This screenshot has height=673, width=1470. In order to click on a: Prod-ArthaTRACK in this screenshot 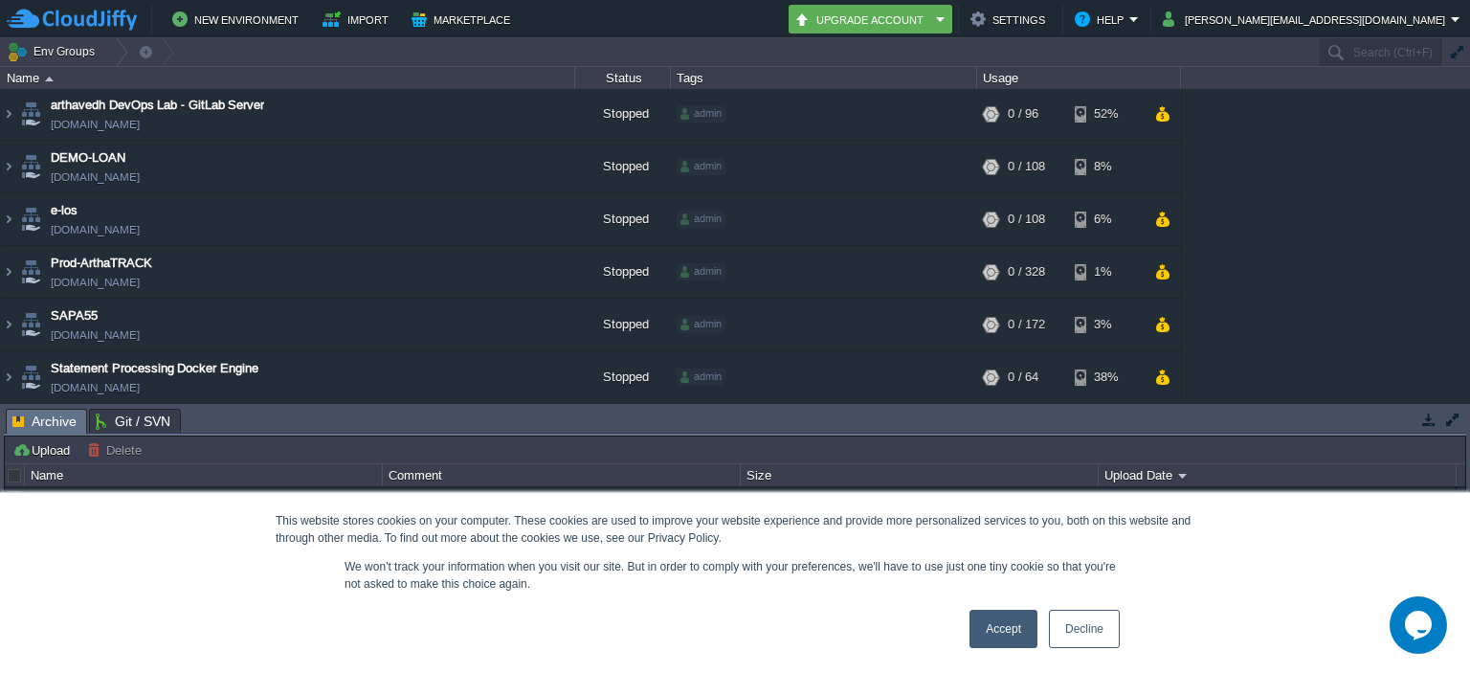, I will do `click(101, 264)`.